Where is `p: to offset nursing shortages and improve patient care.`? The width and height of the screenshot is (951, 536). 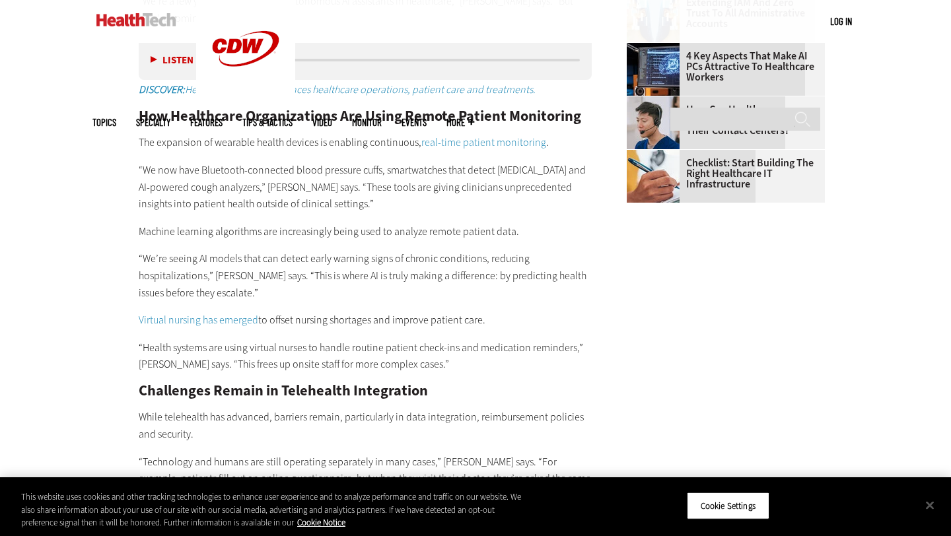 p: to offset nursing shortages and improve patient care. is located at coordinates (365, 320).